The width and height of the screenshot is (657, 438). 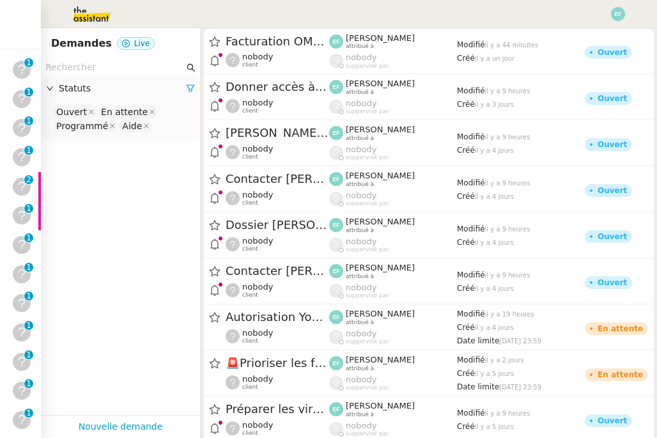 I want to click on nz-badge-sup: 2, so click(x=29, y=180).